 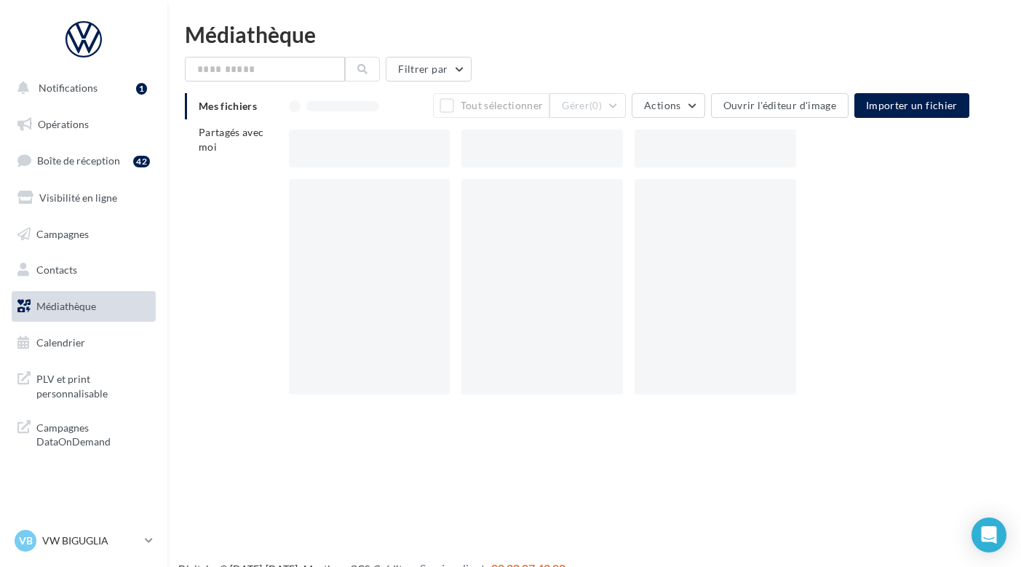 I want to click on button: Actions, so click(x=668, y=105).